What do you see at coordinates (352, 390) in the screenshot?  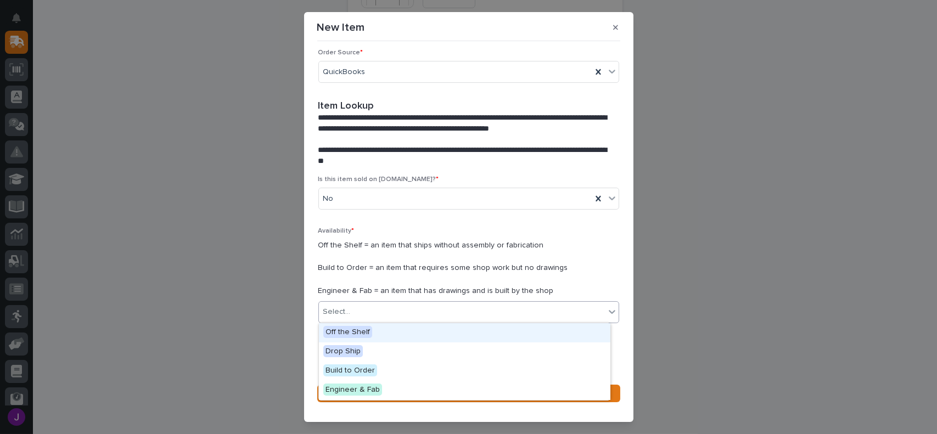 I see `span: Engineer & Fab` at bounding box center [352, 390].